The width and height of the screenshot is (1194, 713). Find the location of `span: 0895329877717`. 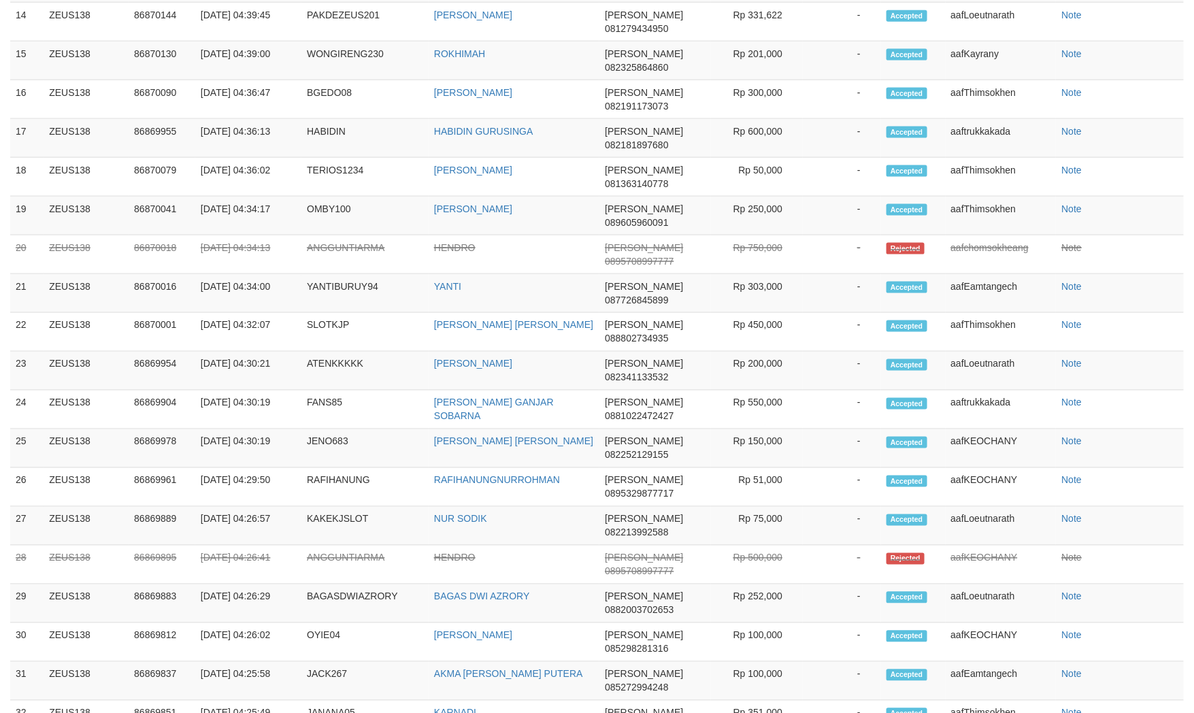

span: 0895329877717 is located at coordinates (639, 494).